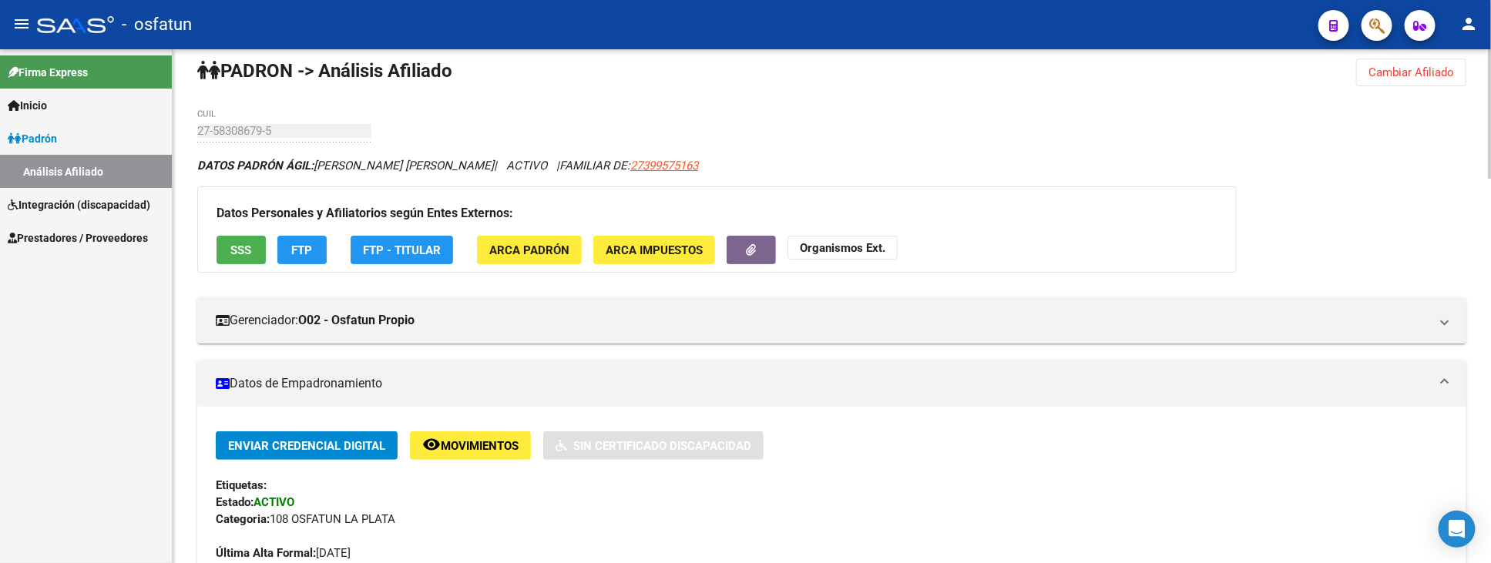  Describe the element at coordinates (241, 250) in the screenshot. I see `span: SSS` at that location.